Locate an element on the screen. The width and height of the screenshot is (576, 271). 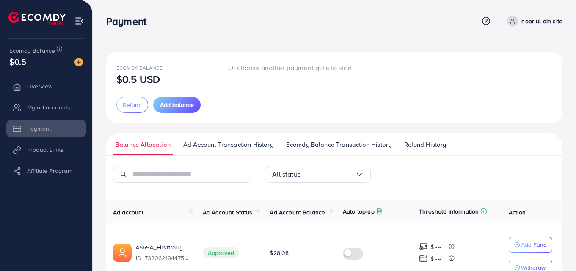
span: Ad Account Balance is located at coordinates (297, 213).